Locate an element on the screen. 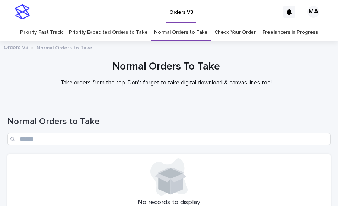 This screenshot has height=206, width=338. a: Orders V3 is located at coordinates (16, 47).